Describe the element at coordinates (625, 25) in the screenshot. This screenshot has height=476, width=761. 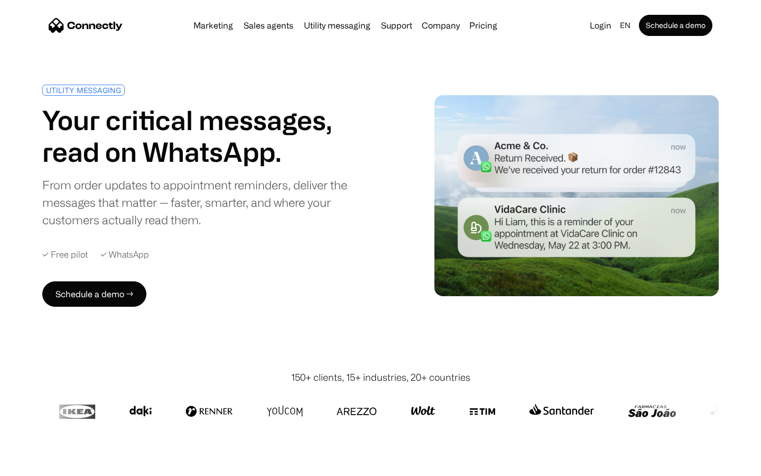
I see `div: en` at that location.